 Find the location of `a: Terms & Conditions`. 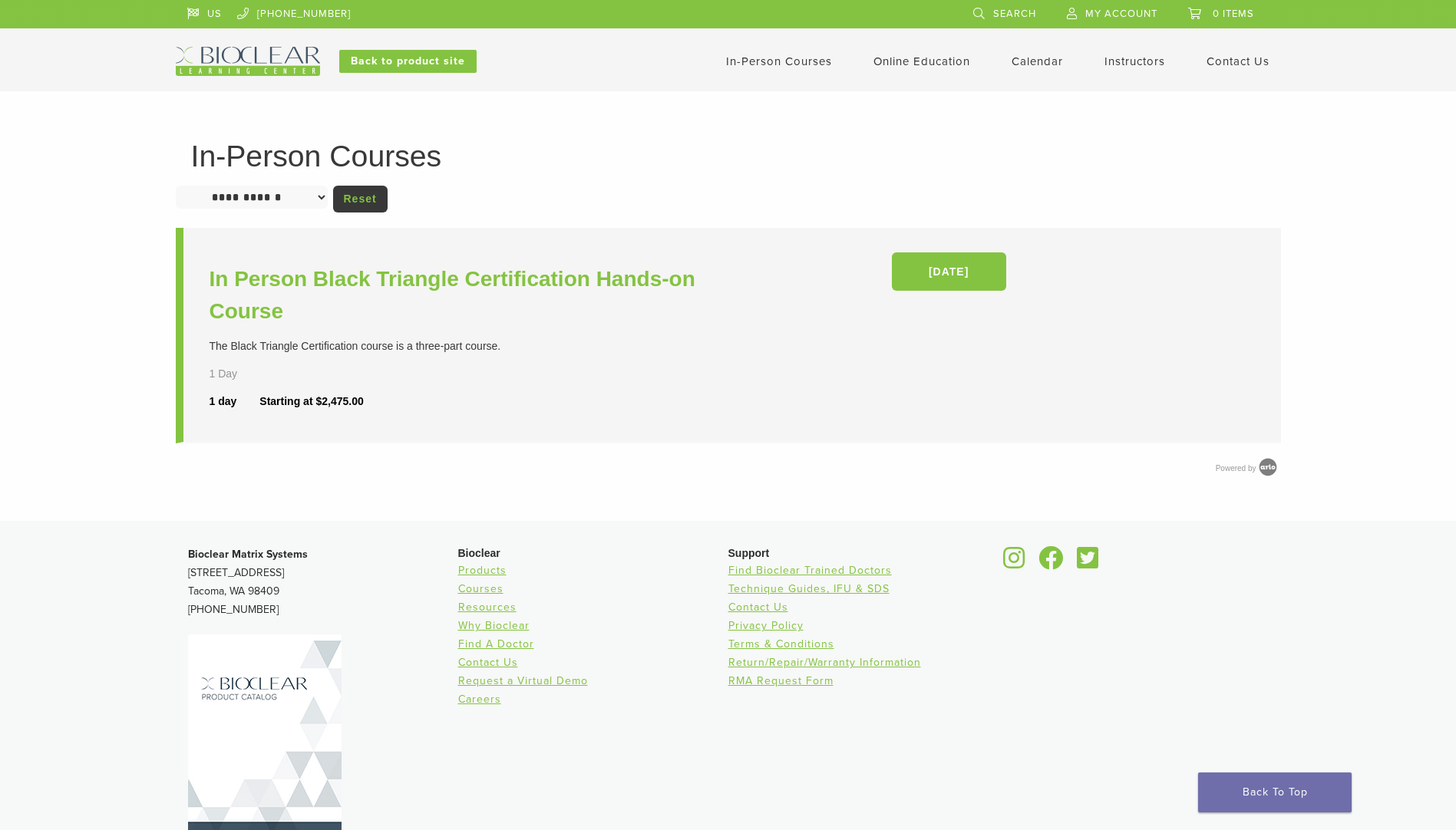

a: Terms & Conditions is located at coordinates (781, 644).